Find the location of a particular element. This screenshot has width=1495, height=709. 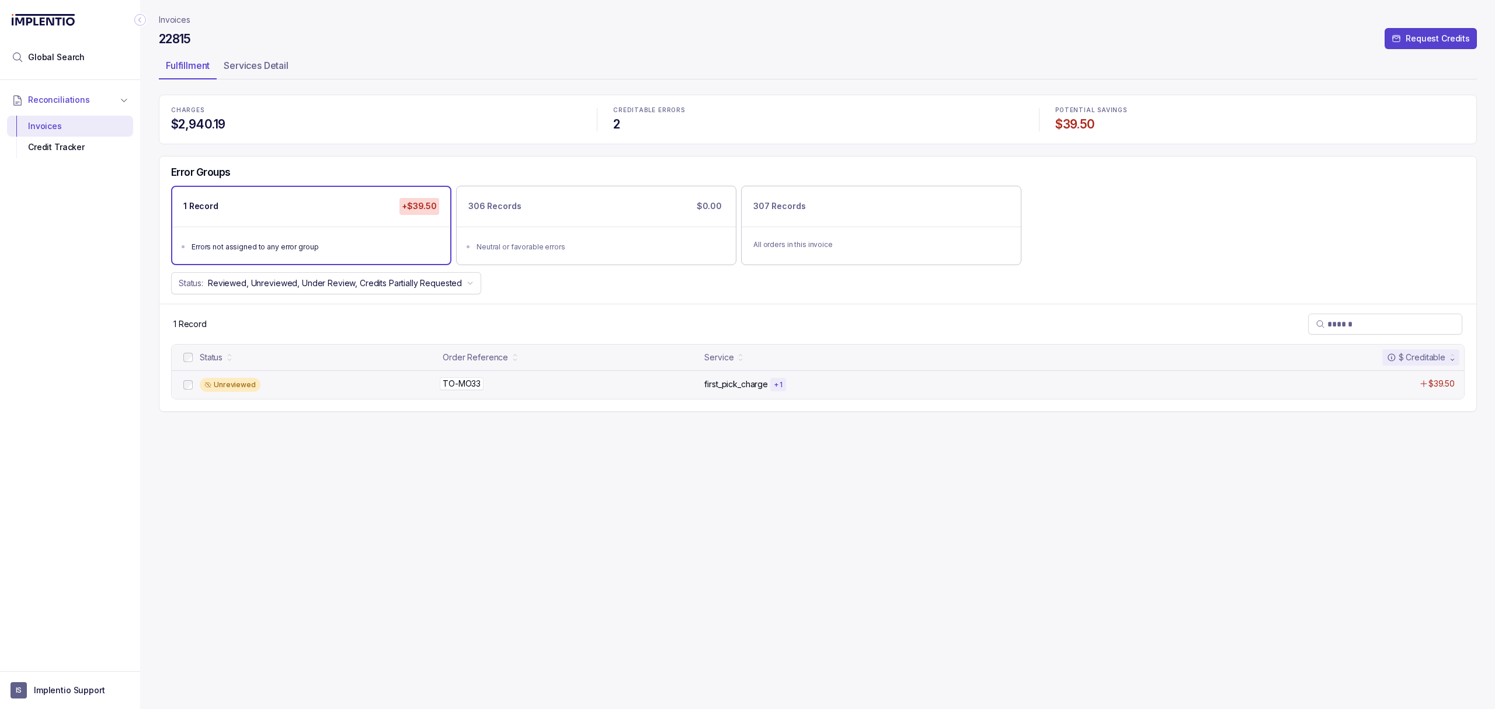

ul: Tab Group is located at coordinates (818, 68).